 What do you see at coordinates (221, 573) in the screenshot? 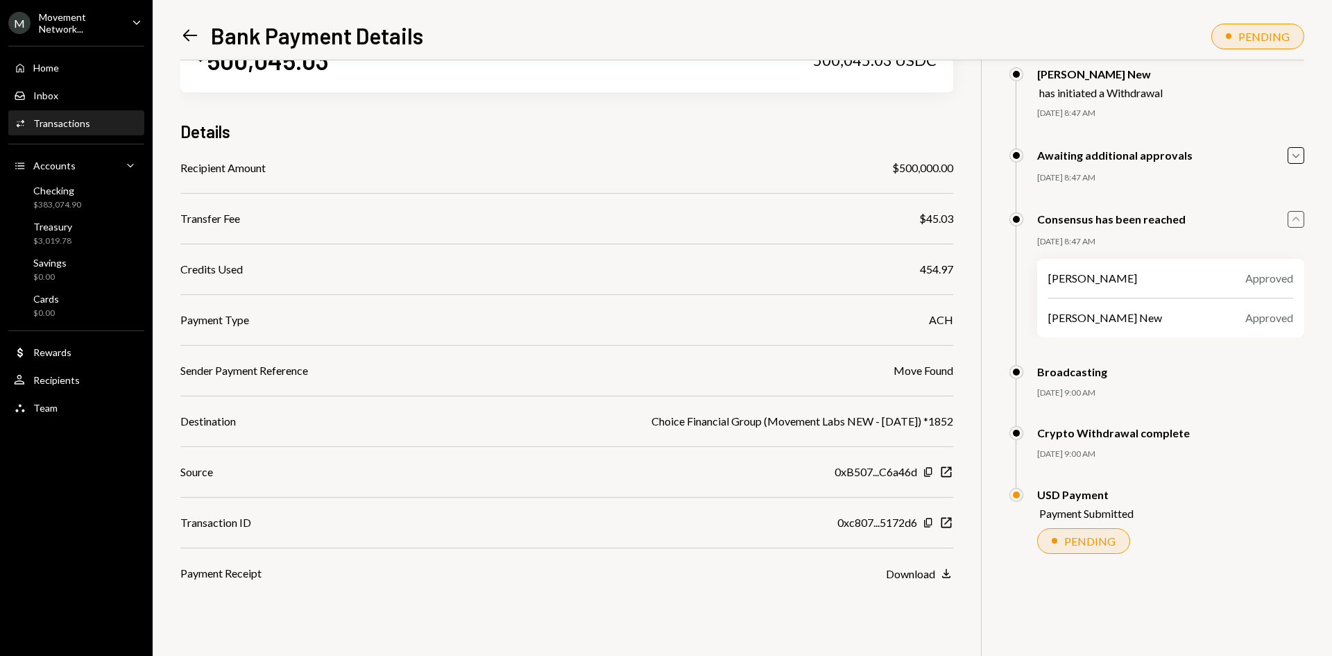
I see `div: Payment Receipt` at bounding box center [221, 573].